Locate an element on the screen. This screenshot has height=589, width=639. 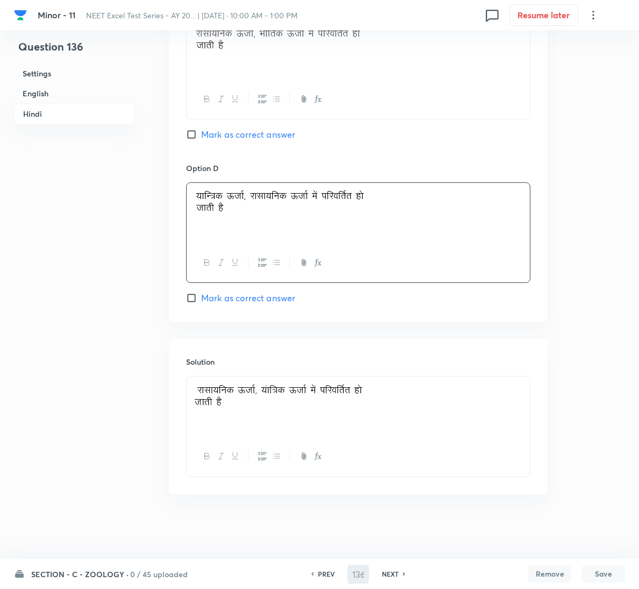
img: 06-09-25-04:54:08-AM is located at coordinates (278, 38).